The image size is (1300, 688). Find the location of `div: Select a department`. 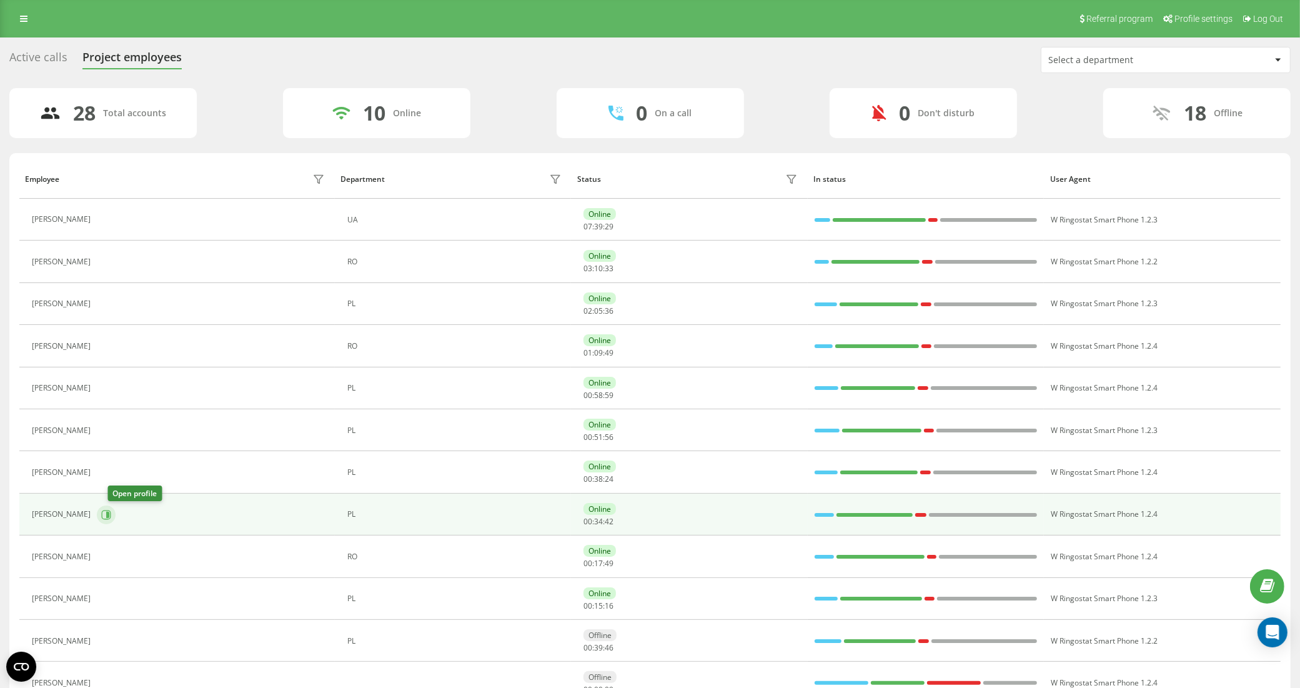

div: Select a department is located at coordinates (1123, 60).